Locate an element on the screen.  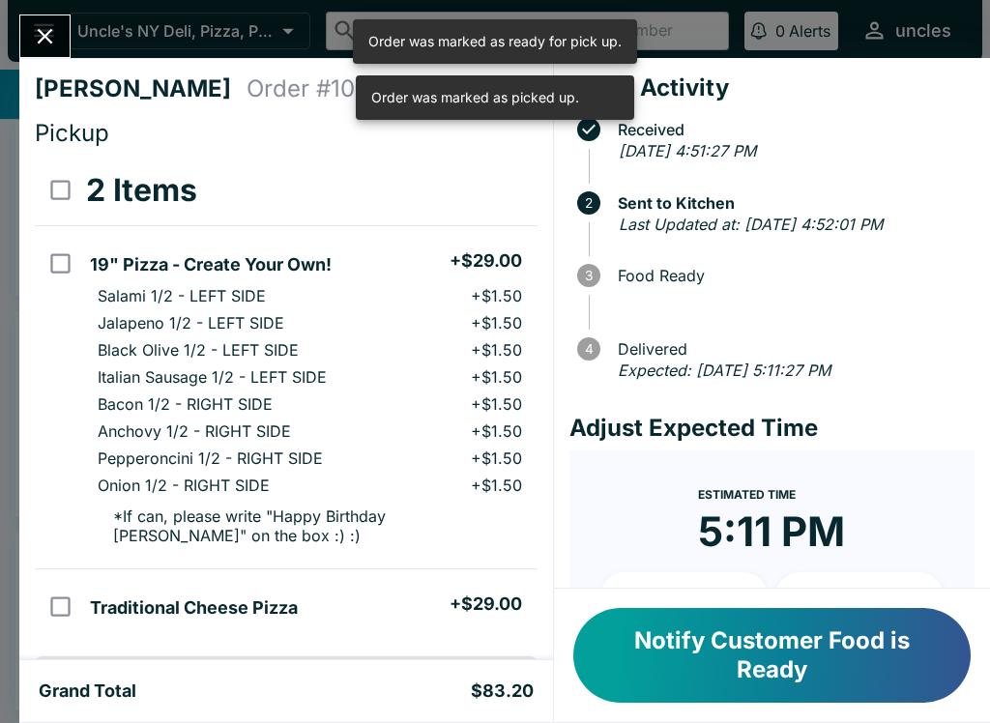
h4: Order Activity is located at coordinates (771, 88).